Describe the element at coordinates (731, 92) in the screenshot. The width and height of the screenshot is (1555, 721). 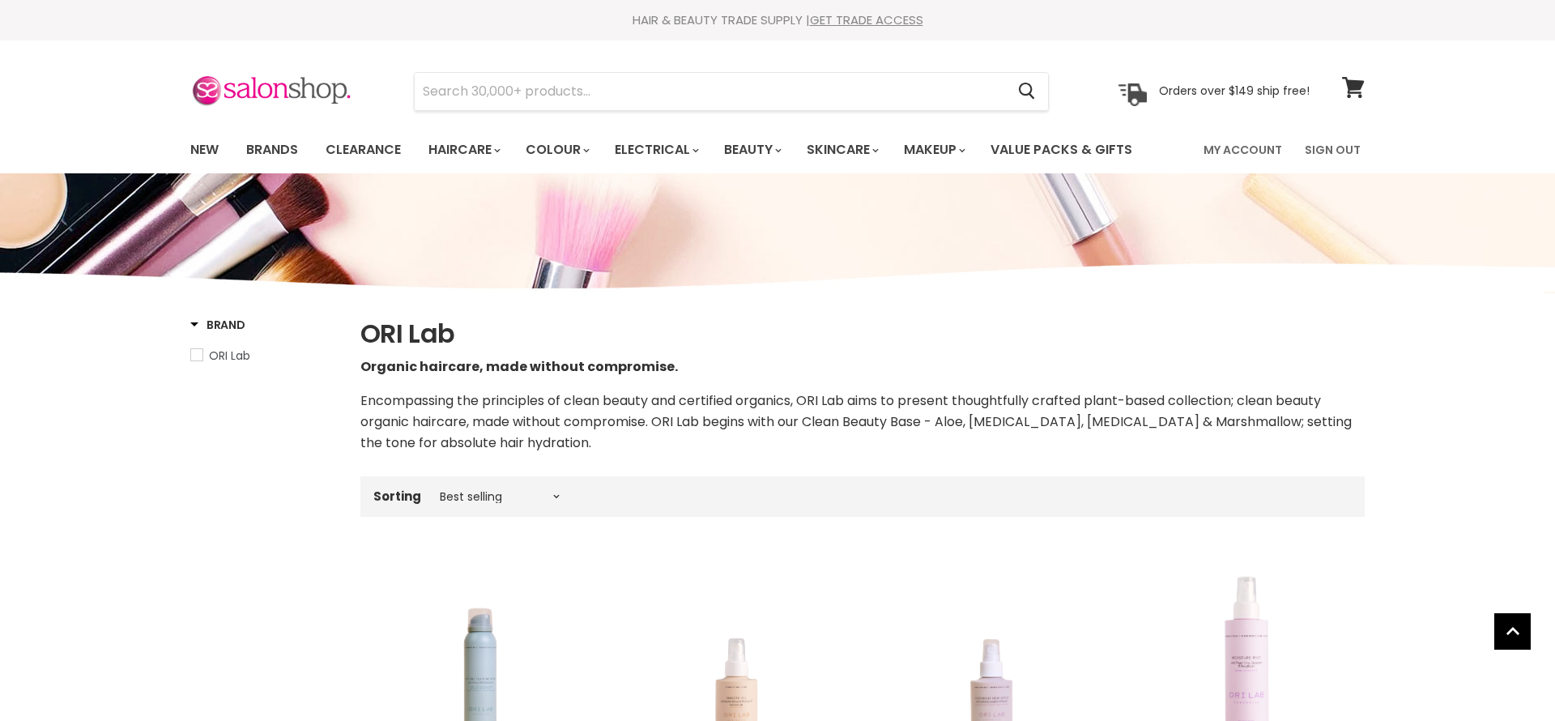
I see `form: Product` at that location.